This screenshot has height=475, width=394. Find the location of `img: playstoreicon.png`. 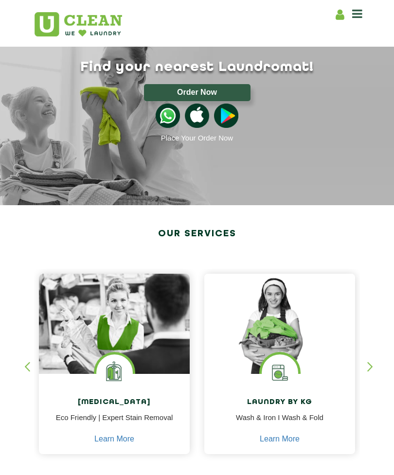

img: playstoreicon.png is located at coordinates (226, 116).